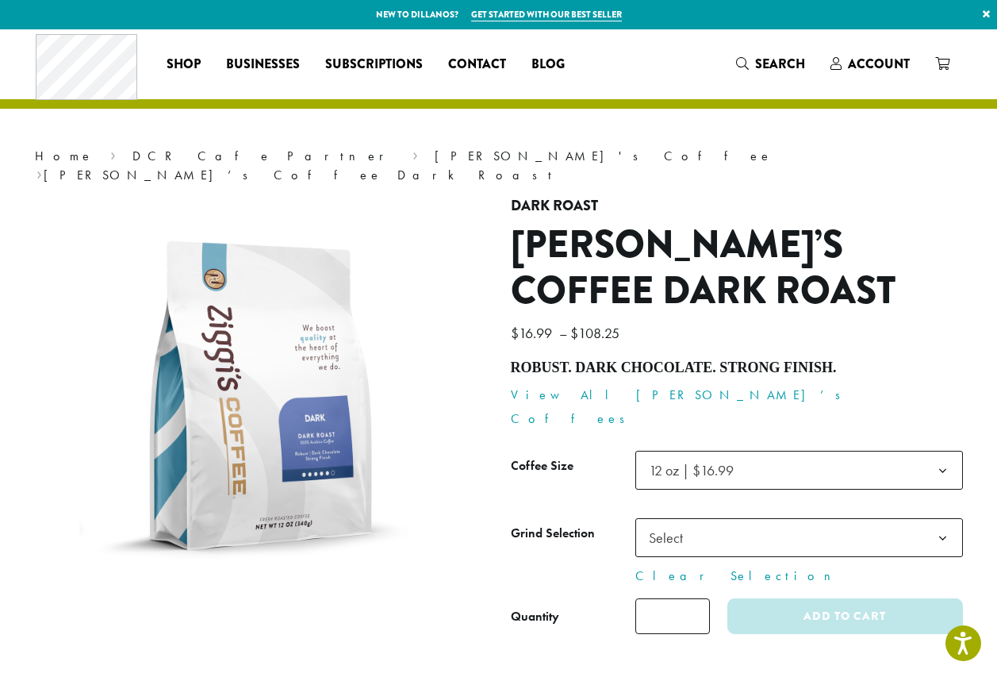  I want to click on span: Search, so click(780, 63).